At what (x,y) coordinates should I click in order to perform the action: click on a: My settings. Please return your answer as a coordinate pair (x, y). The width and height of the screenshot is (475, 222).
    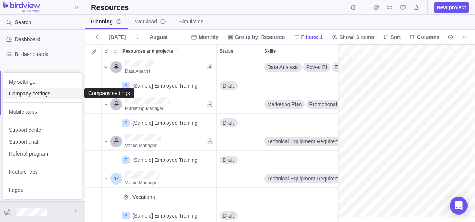
    Looking at the image, I should click on (42, 82).